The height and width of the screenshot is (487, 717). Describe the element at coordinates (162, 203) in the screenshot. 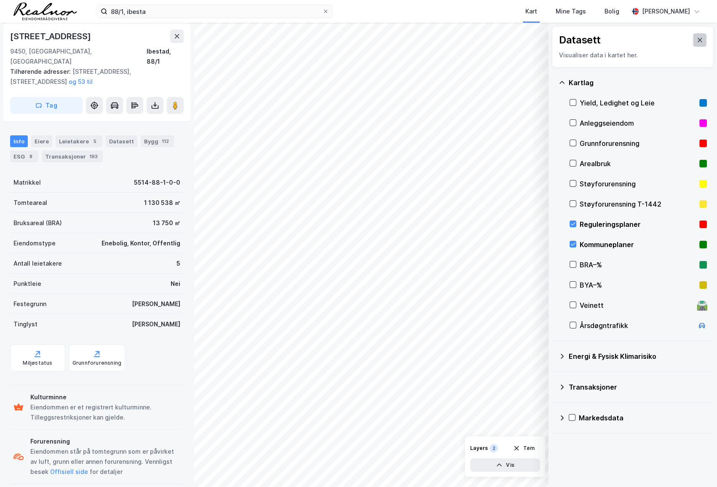

I see `div: 1 130 538 ㎡` at that location.